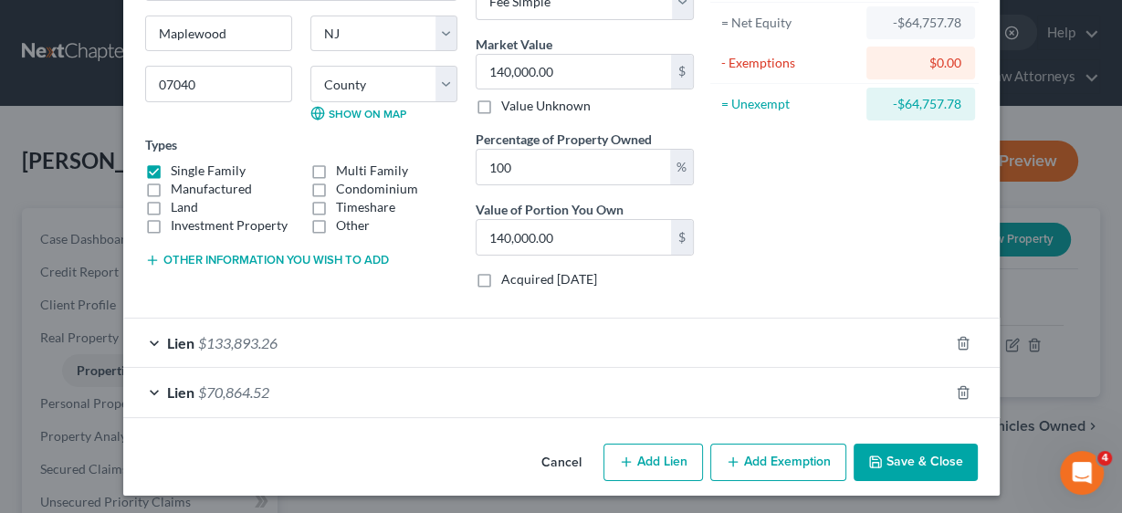 This screenshot has width=1122, height=513. Describe the element at coordinates (1104, 458) in the screenshot. I see `span: 4` at that location.